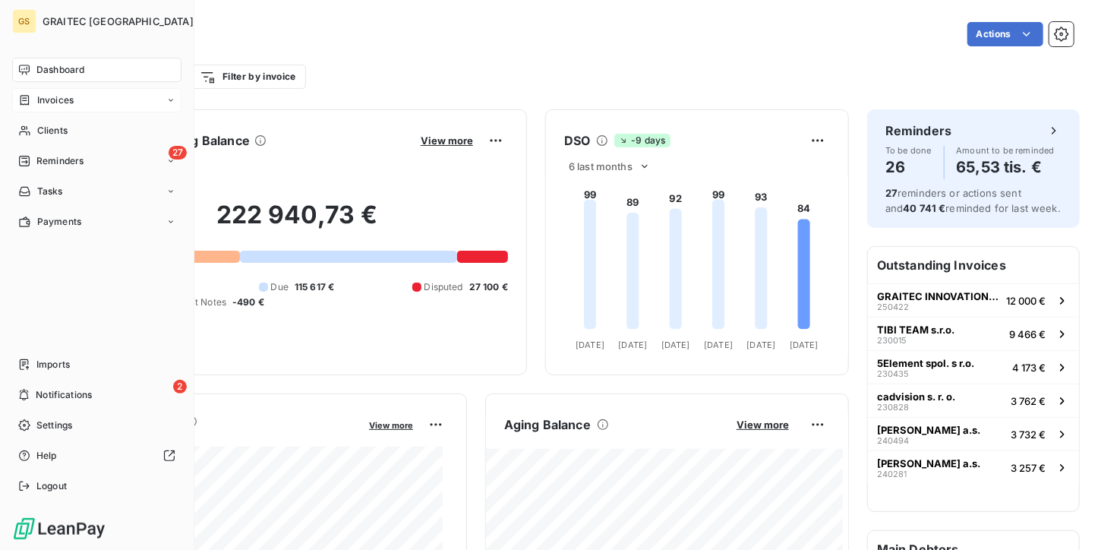 This screenshot has width=1098, height=550. Describe the element at coordinates (973, 201) in the screenshot. I see `span: reminders or actions sent and reminded for last week.` at that location.